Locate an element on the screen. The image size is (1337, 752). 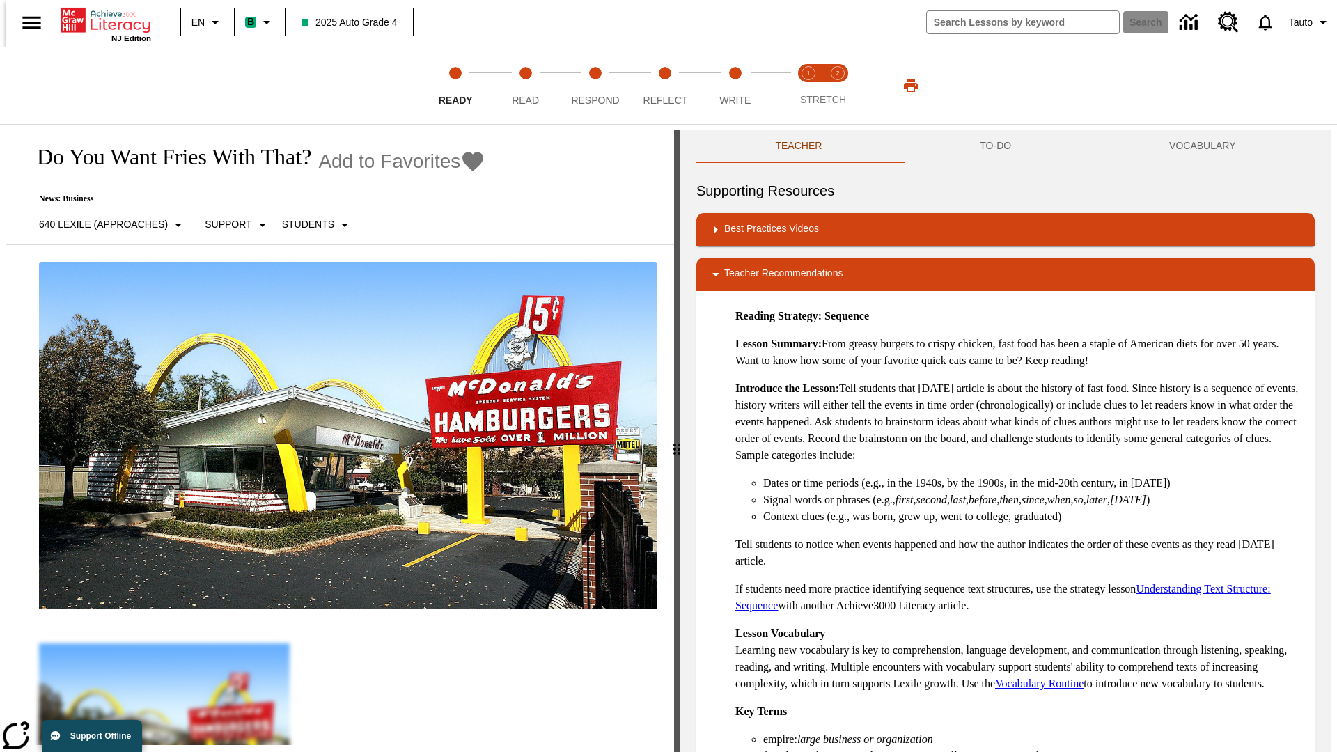
h1: Do You Want Fries With That? is located at coordinates (166, 157).